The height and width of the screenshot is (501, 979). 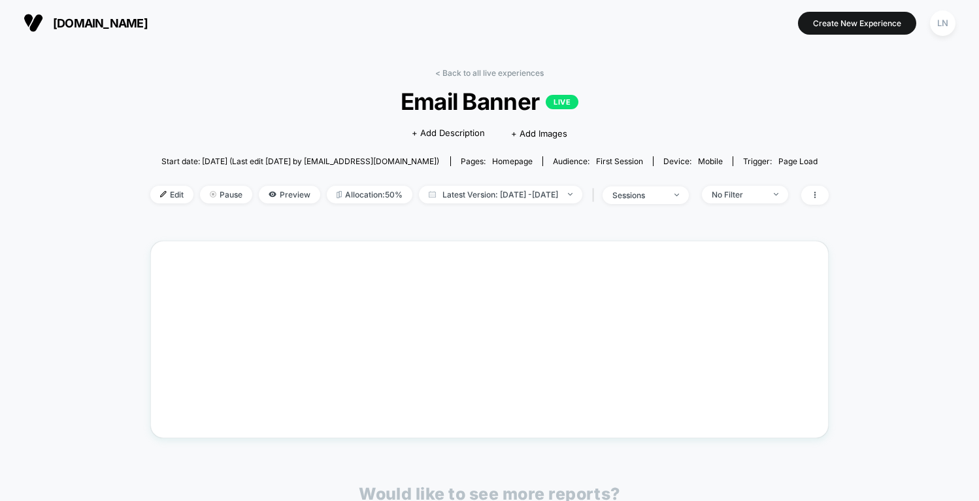 What do you see at coordinates (226, 194) in the screenshot?
I see `span: Pause` at bounding box center [226, 194].